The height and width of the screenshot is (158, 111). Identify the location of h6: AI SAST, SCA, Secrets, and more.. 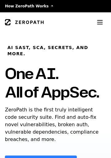
(55, 51).